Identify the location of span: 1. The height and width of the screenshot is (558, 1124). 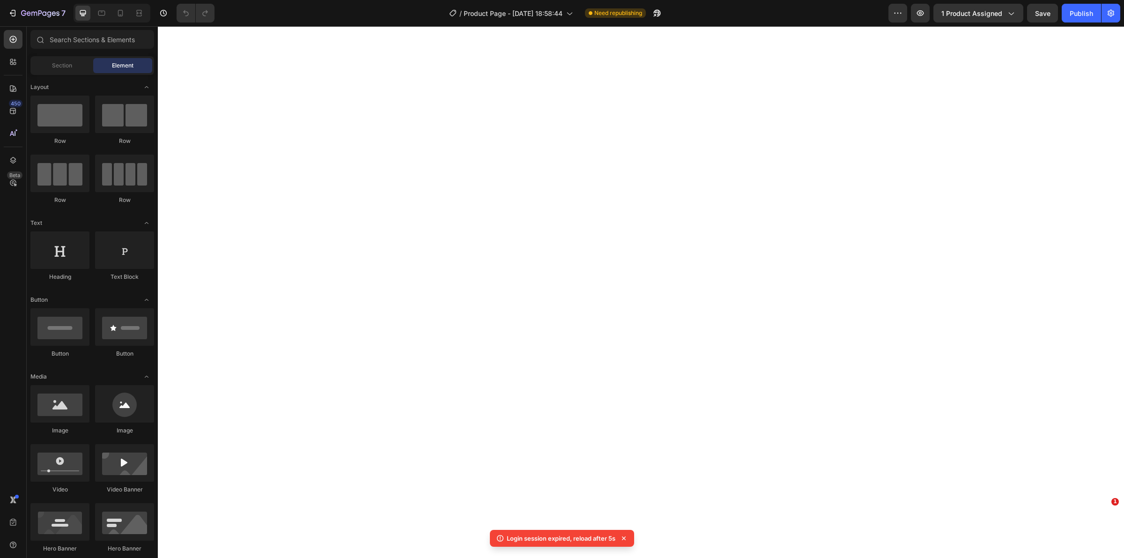
(1115, 501).